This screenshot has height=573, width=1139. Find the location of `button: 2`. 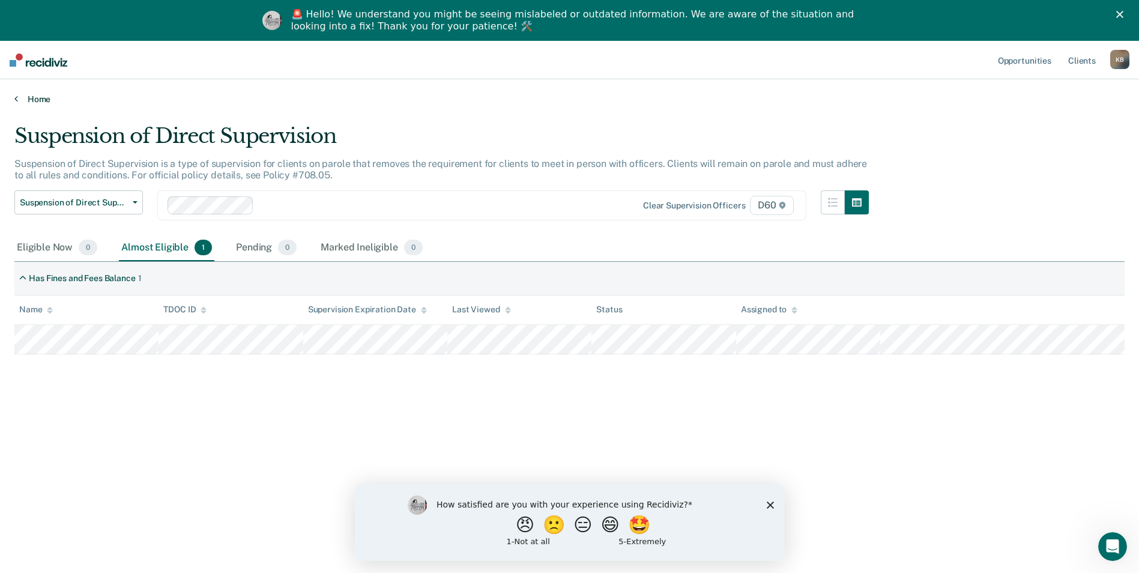

button: 2 is located at coordinates (200, 41).